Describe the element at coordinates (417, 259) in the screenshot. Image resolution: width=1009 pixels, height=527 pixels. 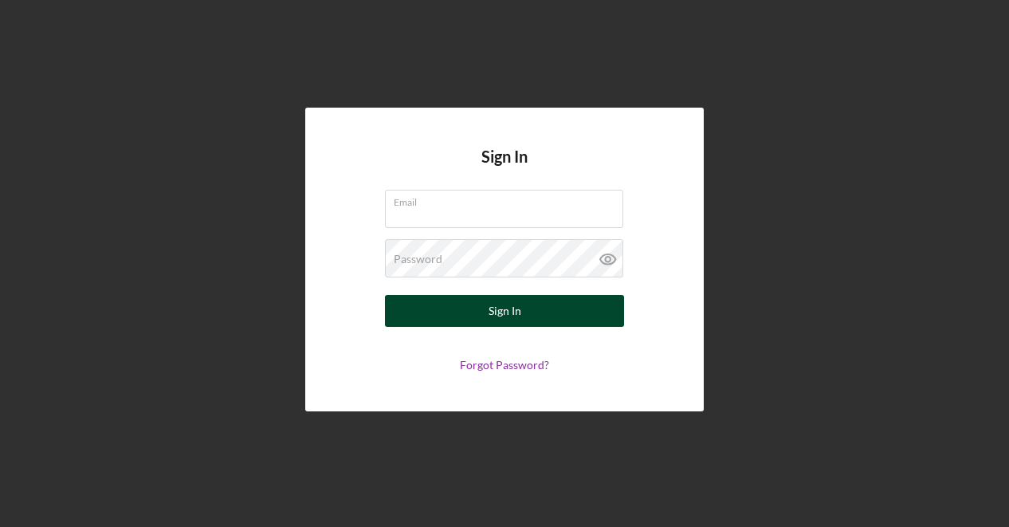
I see `label: Password` at that location.